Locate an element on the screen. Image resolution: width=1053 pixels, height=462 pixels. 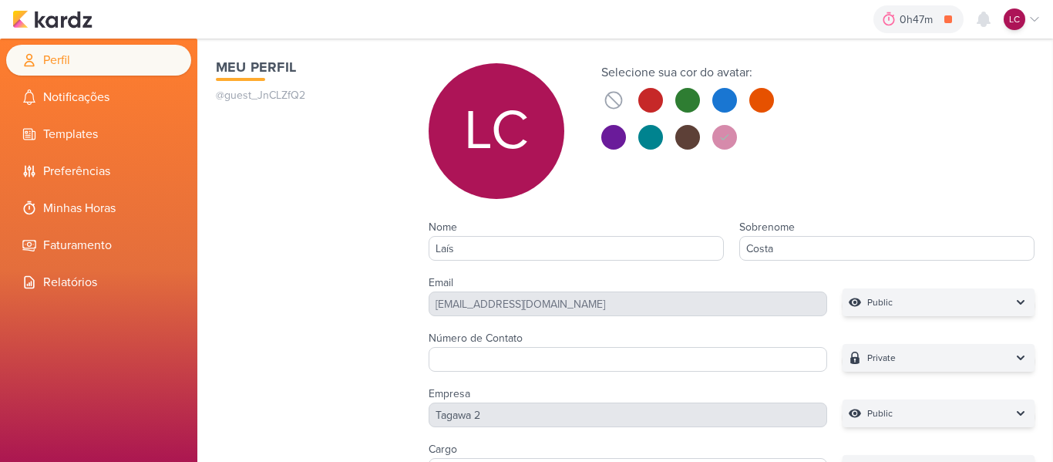
label: Empresa is located at coordinates (449, 393).